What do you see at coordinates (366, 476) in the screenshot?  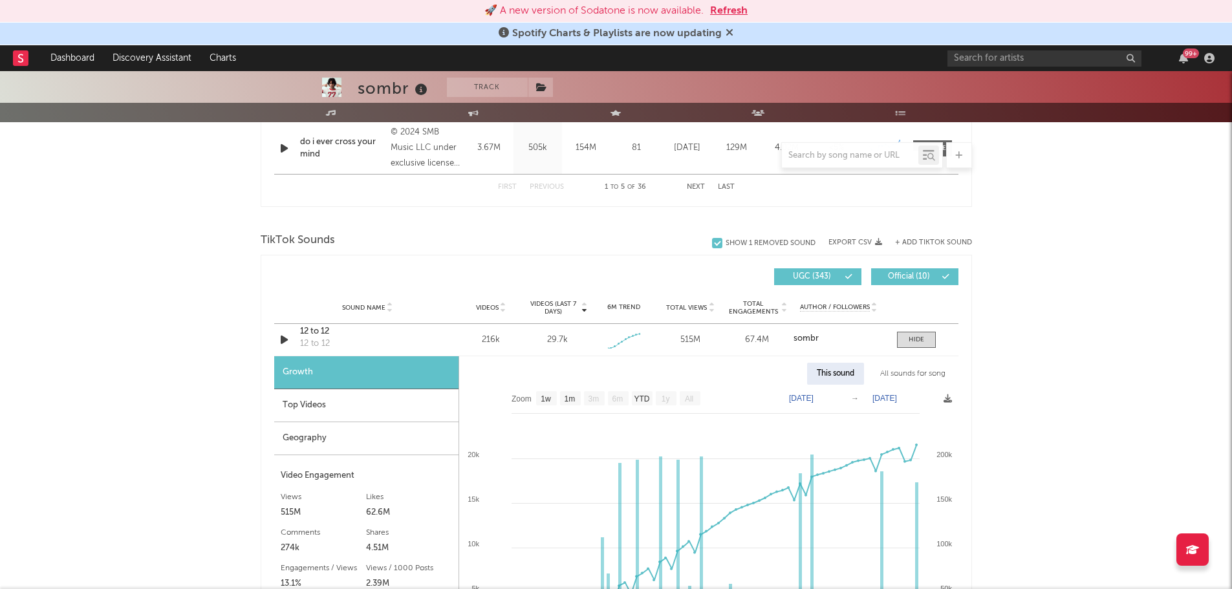 I see `div: Video Engagement` at bounding box center [366, 476].